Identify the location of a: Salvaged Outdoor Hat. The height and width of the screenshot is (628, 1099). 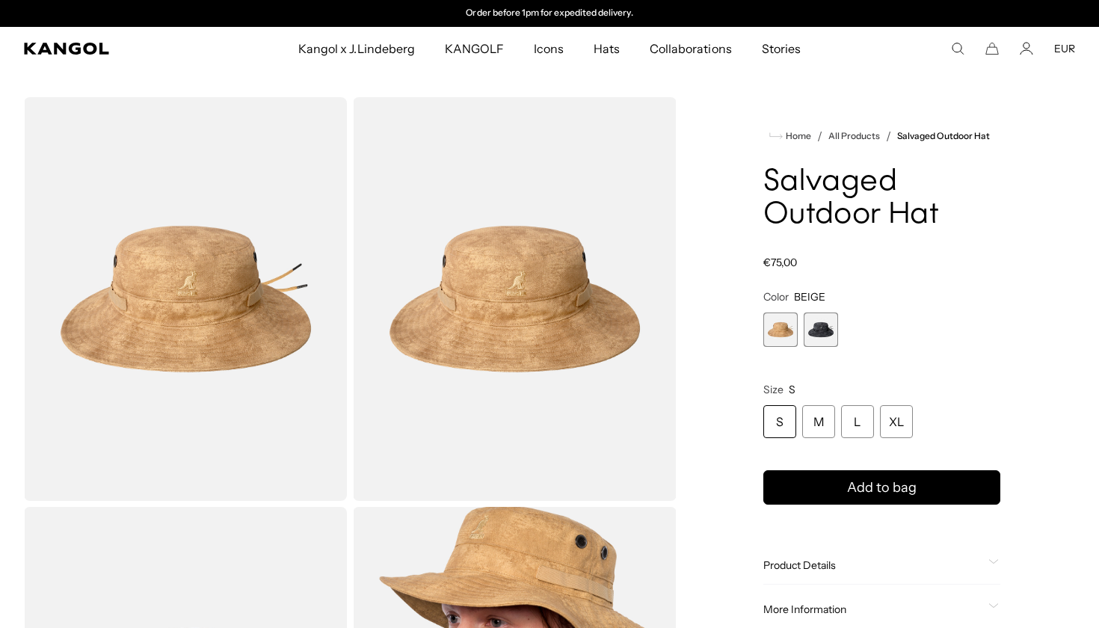
(944, 136).